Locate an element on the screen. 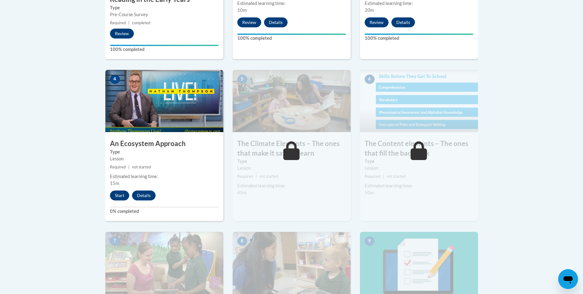 This screenshot has height=294, width=583. h3: An Ecosystem Approach is located at coordinates (164, 143).